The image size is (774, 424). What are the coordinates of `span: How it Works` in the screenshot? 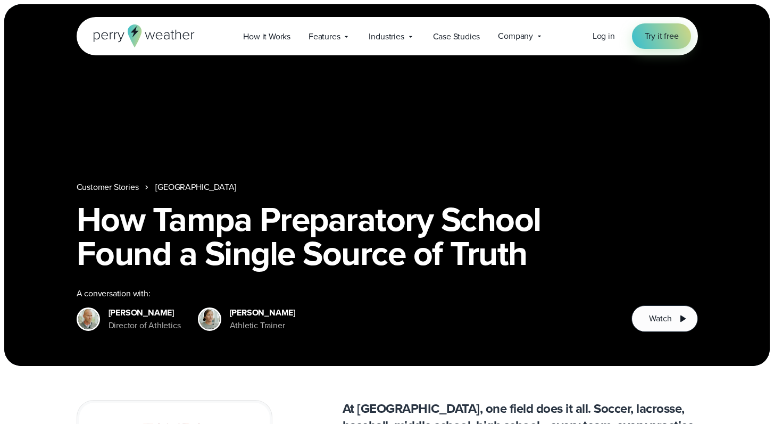 It's located at (267, 37).